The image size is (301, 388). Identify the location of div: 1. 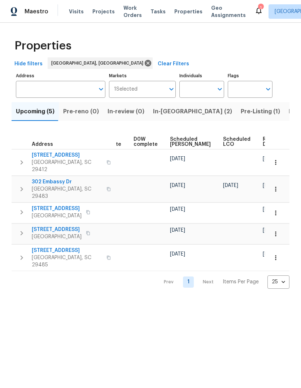
(261, 8).